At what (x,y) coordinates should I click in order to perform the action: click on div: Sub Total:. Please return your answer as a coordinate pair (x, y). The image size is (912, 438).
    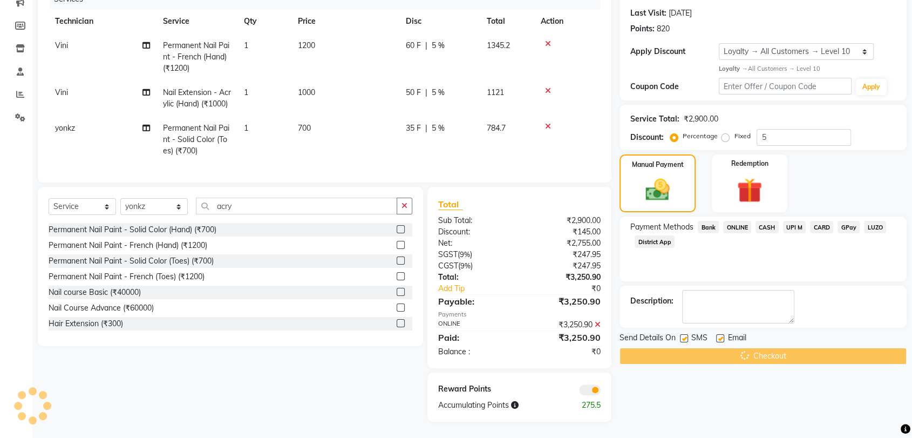
    Looking at the image, I should click on (475, 220).